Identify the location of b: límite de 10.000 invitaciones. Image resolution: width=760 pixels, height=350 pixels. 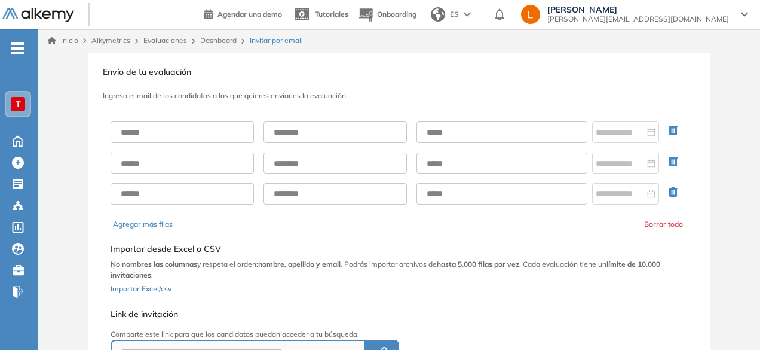
(385, 269).